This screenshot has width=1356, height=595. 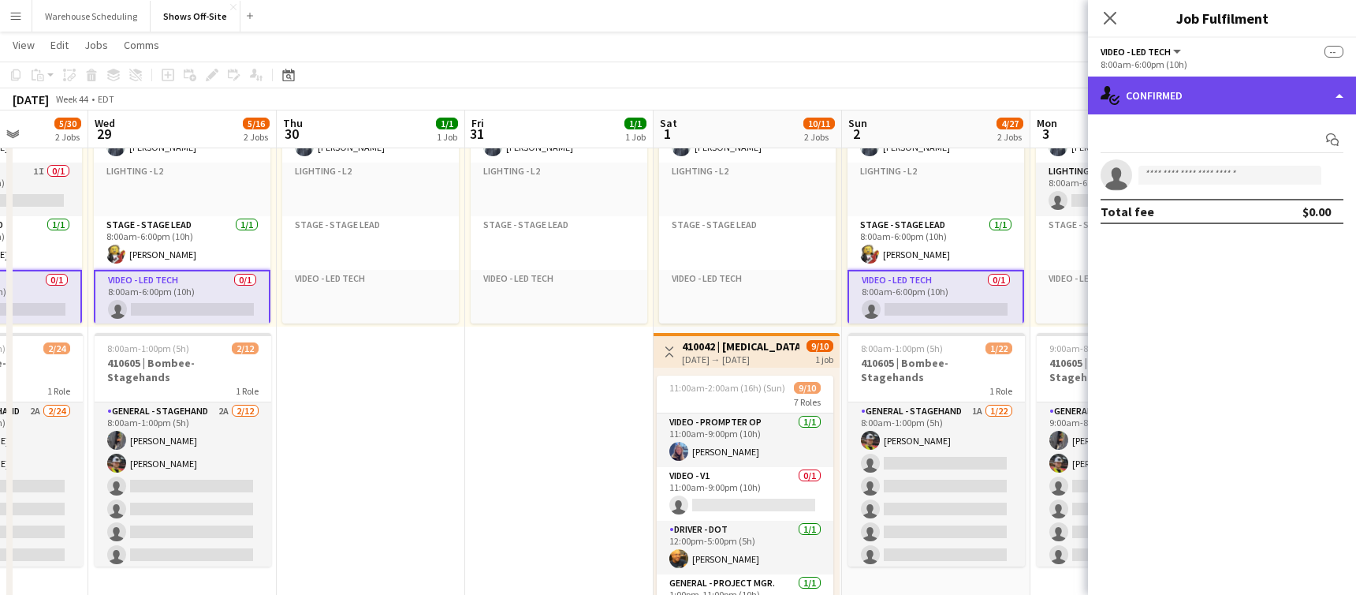 I want to click on span: 1, so click(x=667, y=133).